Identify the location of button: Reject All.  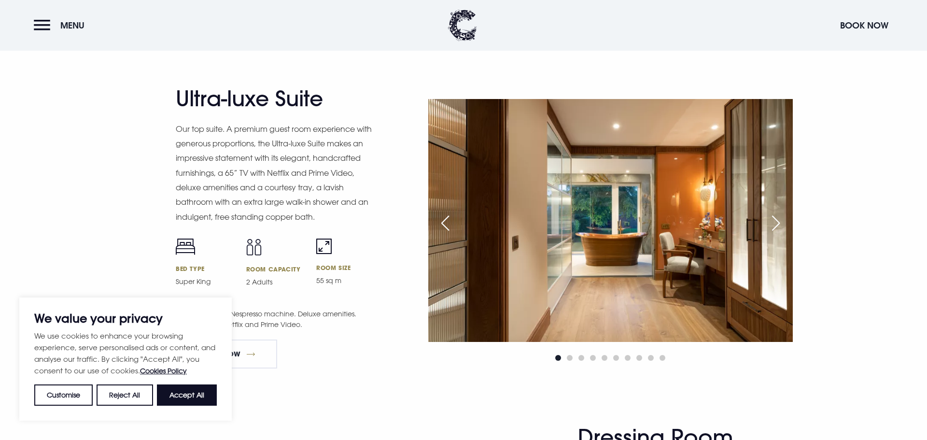
(125, 395).